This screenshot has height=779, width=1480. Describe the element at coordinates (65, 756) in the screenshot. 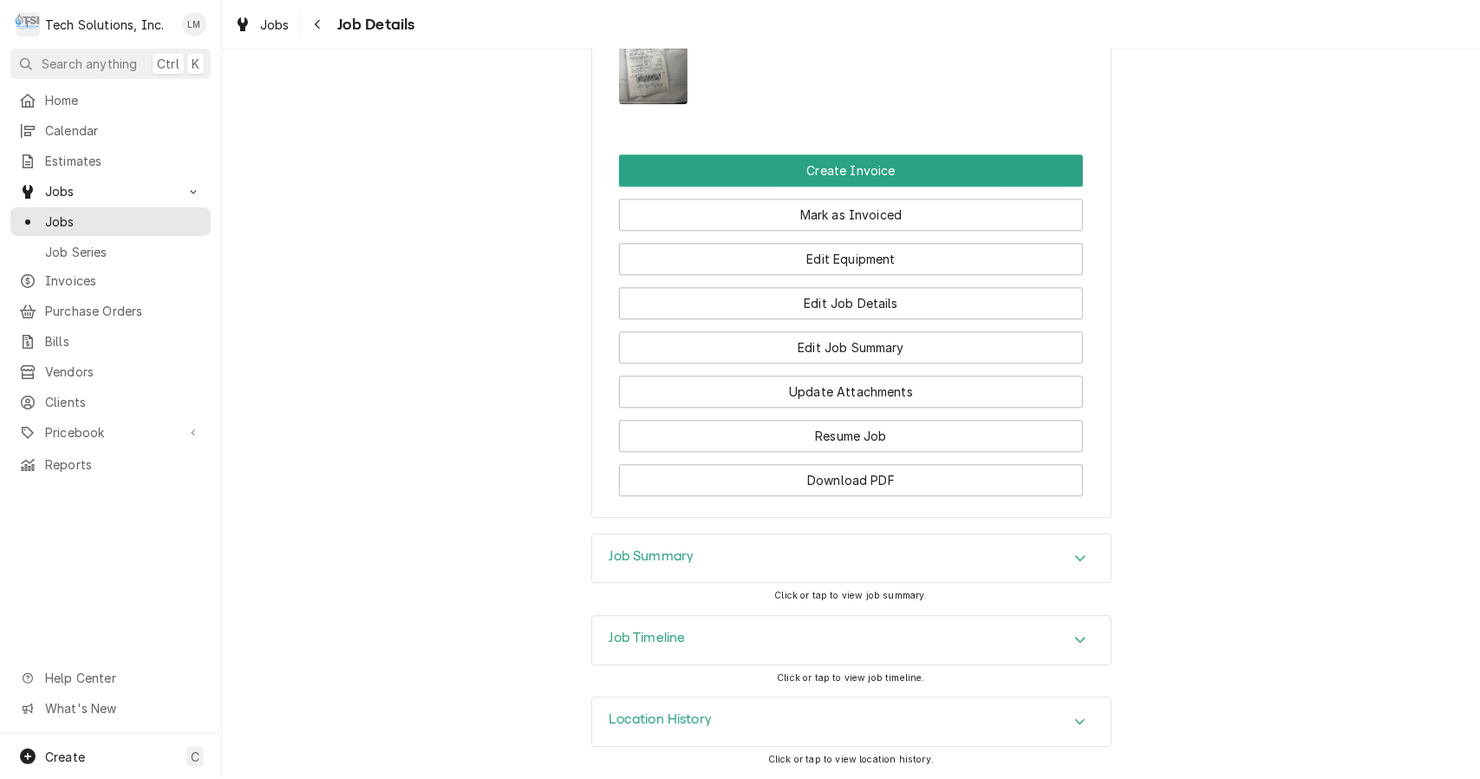

I see `span: Create` at that location.